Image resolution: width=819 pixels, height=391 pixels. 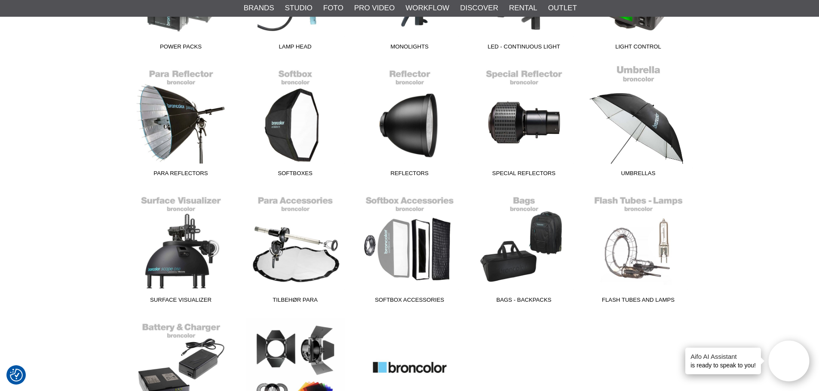 I want to click on span: Surface Visualizer, so click(x=181, y=302).